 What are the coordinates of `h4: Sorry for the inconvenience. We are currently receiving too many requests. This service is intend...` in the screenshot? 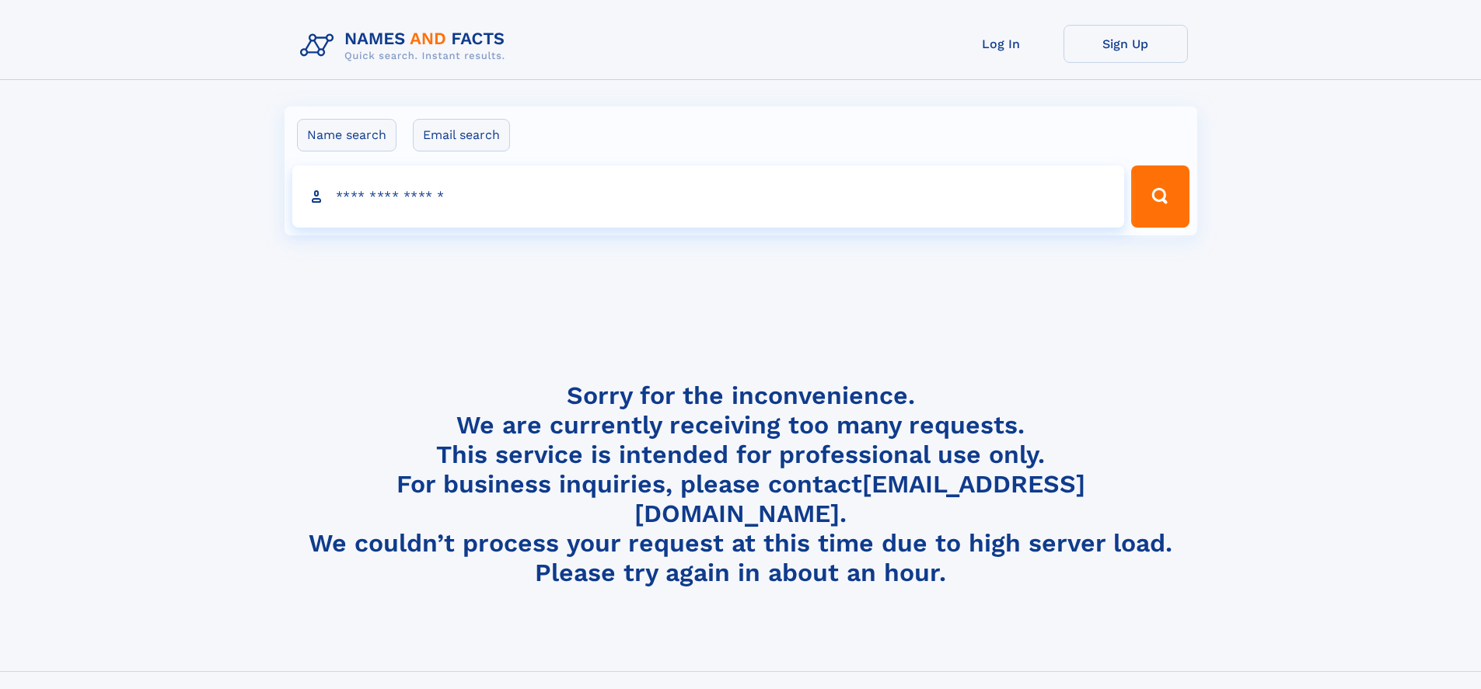 It's located at (741, 484).